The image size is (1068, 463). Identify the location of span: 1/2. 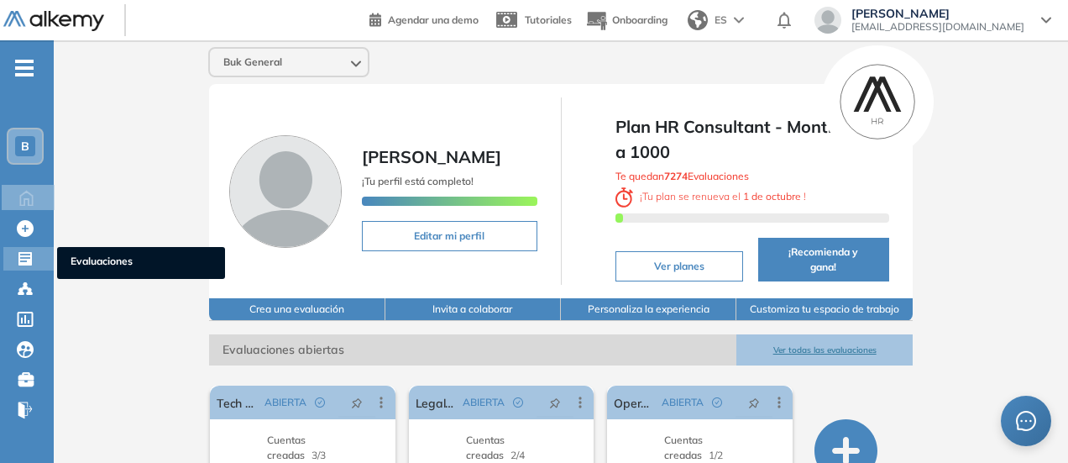
(694, 447).